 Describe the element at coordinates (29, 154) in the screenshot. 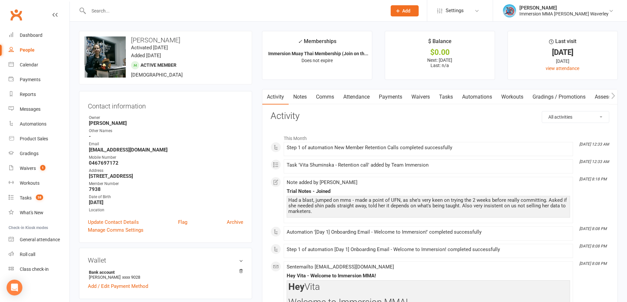

I see `div: Gradings` at that location.